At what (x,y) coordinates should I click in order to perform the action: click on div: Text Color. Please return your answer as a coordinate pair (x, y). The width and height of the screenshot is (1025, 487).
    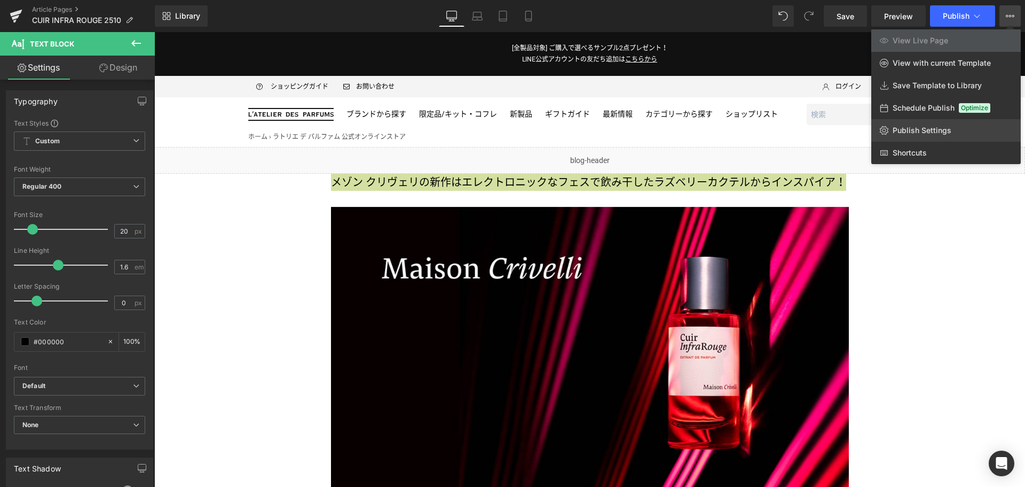
    Looking at the image, I should click on (80, 322).